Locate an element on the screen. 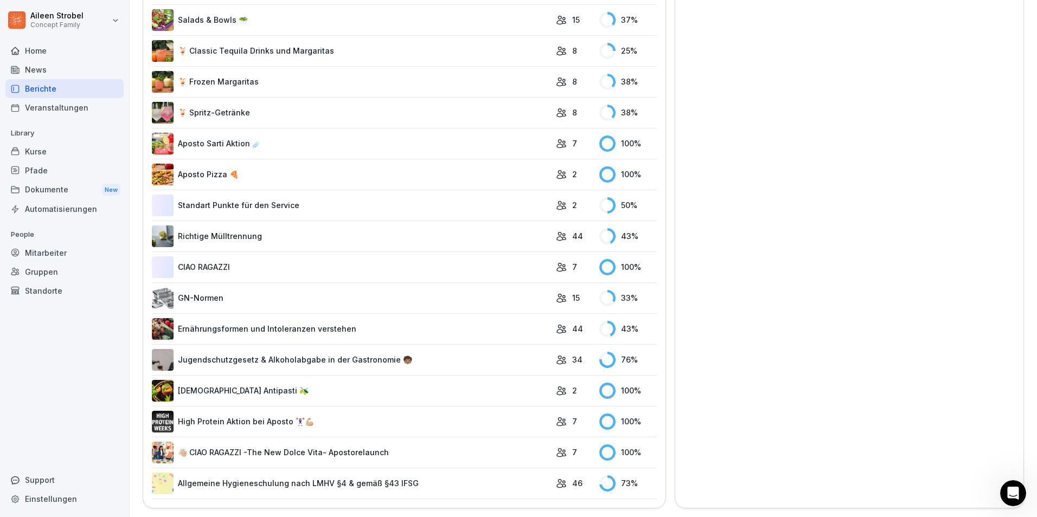 This screenshot has height=517, width=1037. a: Richtige Mülltrennung is located at coordinates (351, 236).